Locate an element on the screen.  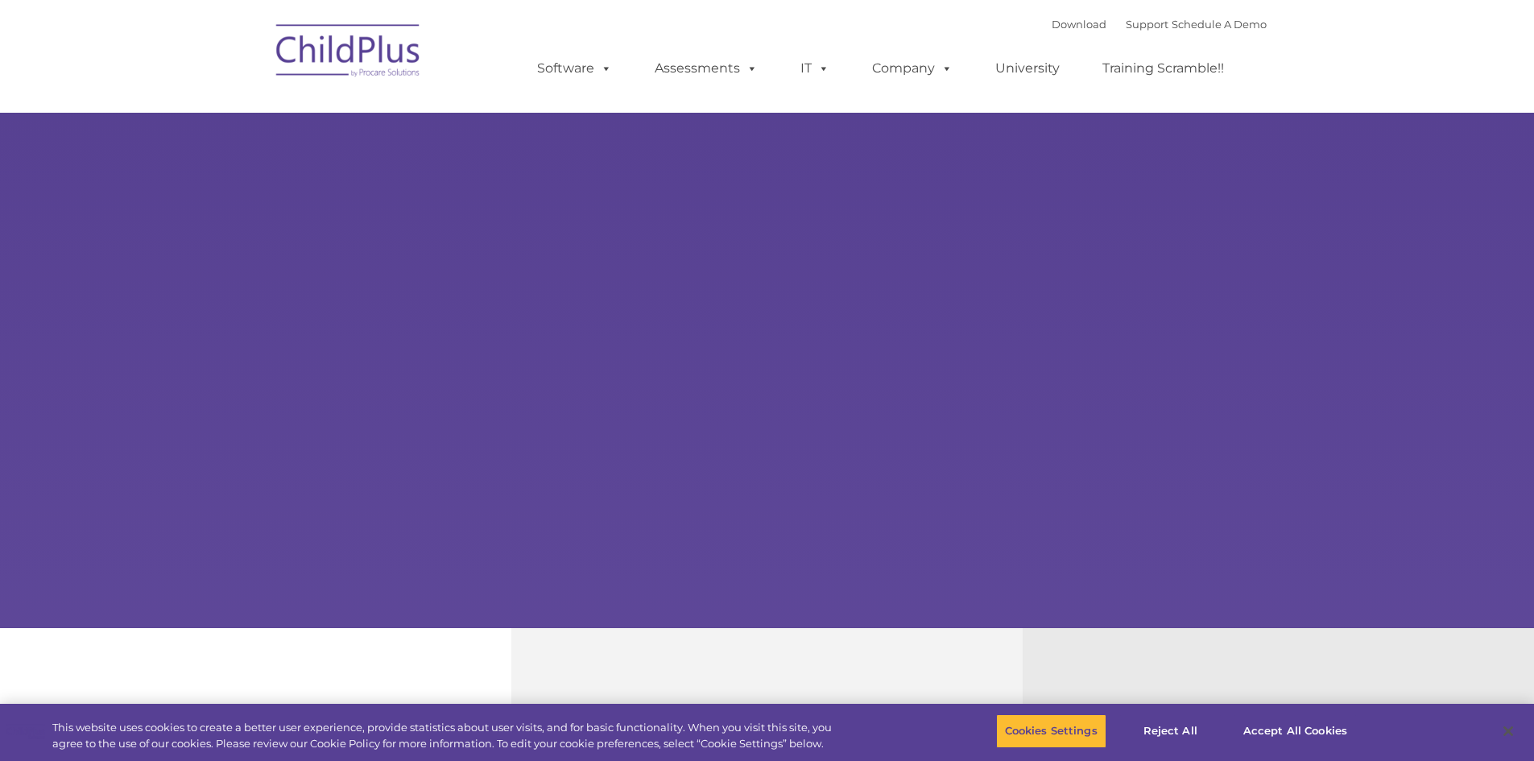
a: Training Scramble!! is located at coordinates (1163, 68).